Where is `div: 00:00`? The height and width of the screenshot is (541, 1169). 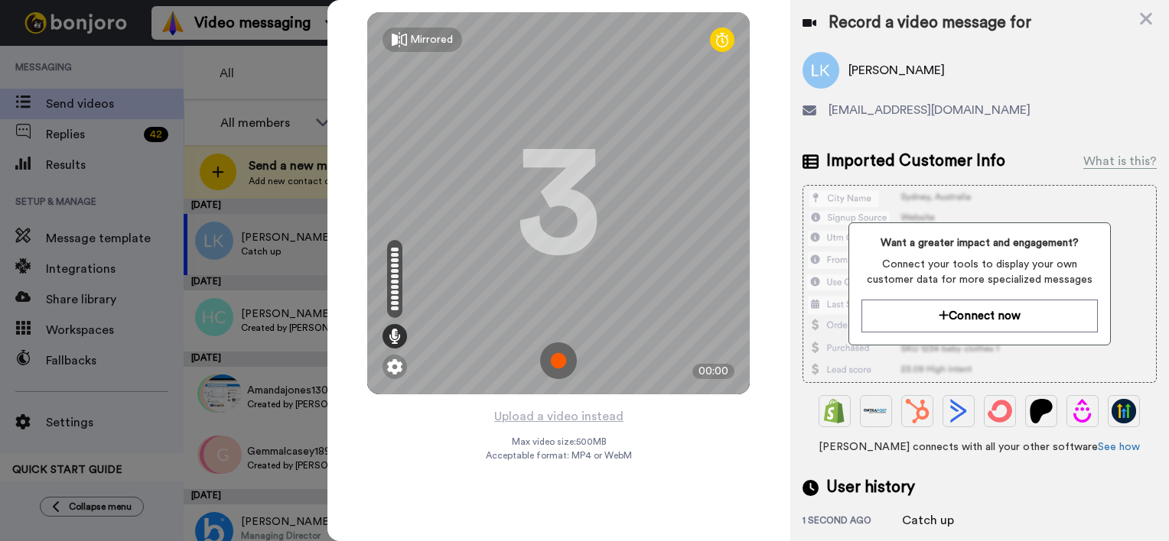
div: 00:00 is located at coordinates (713, 372).